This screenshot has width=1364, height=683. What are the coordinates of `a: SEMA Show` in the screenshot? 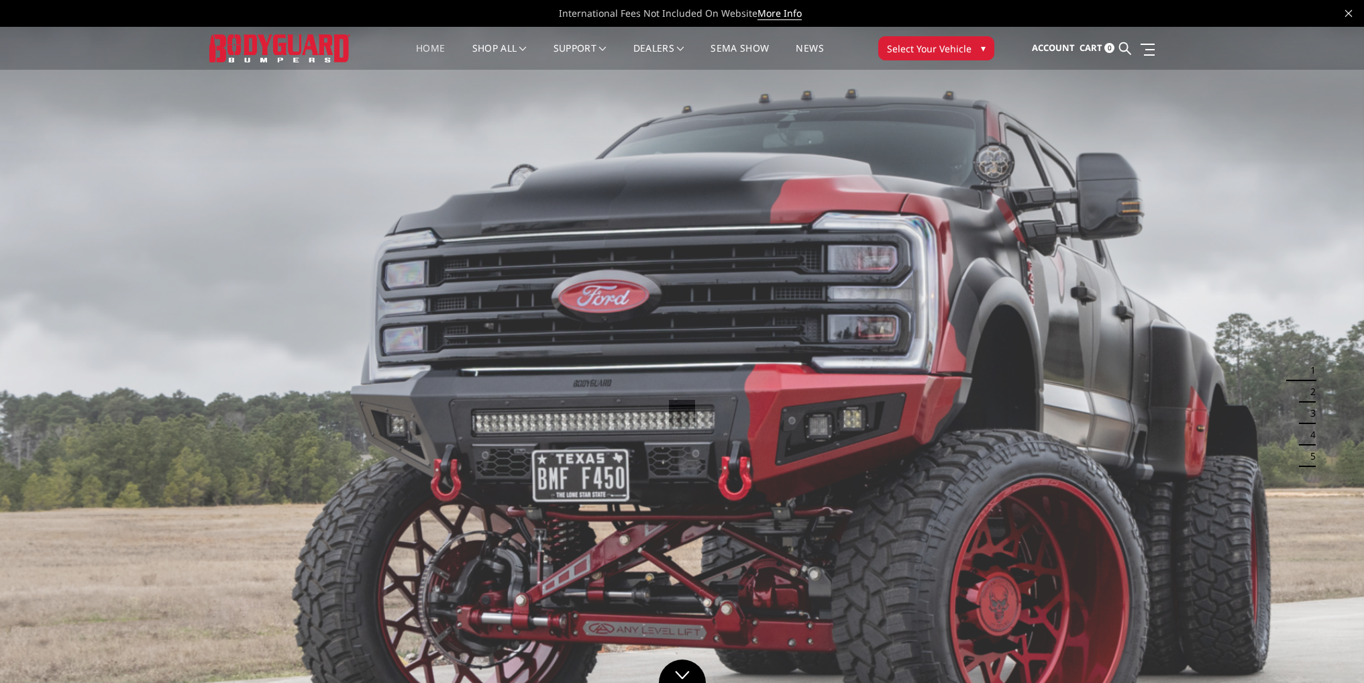 It's located at (739, 56).